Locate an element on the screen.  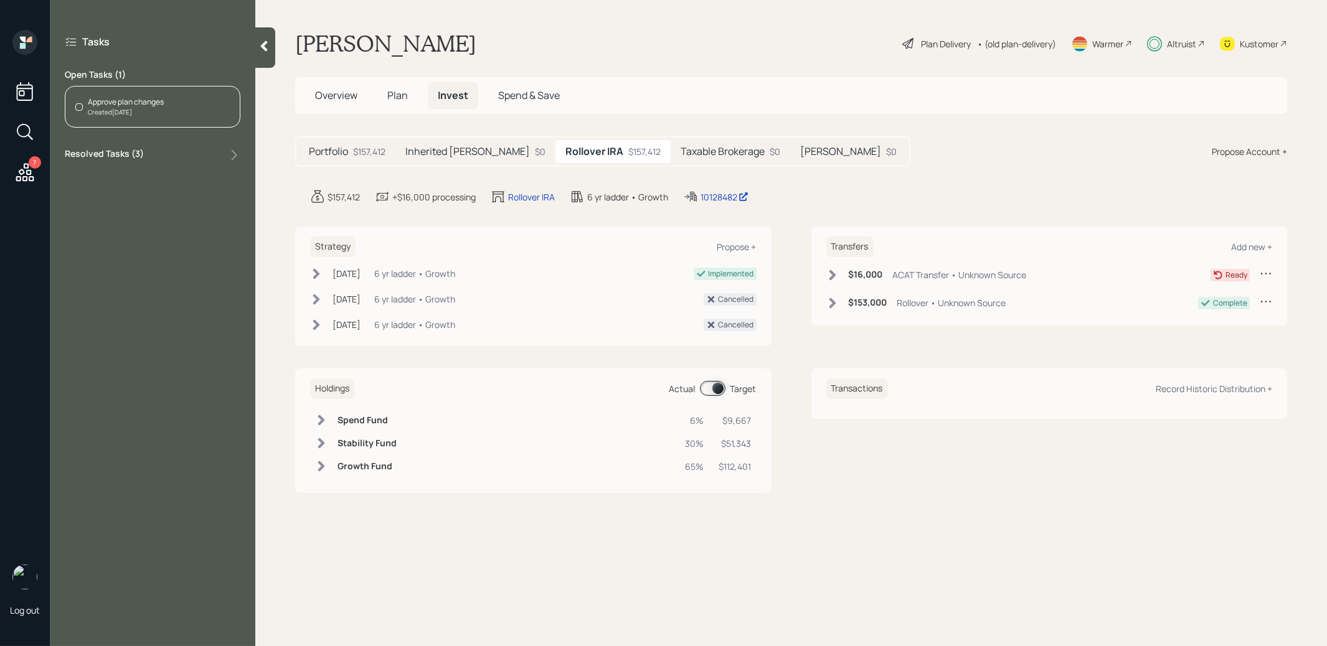
label: Resolved Tasks ( 3 ) is located at coordinates (104, 155).